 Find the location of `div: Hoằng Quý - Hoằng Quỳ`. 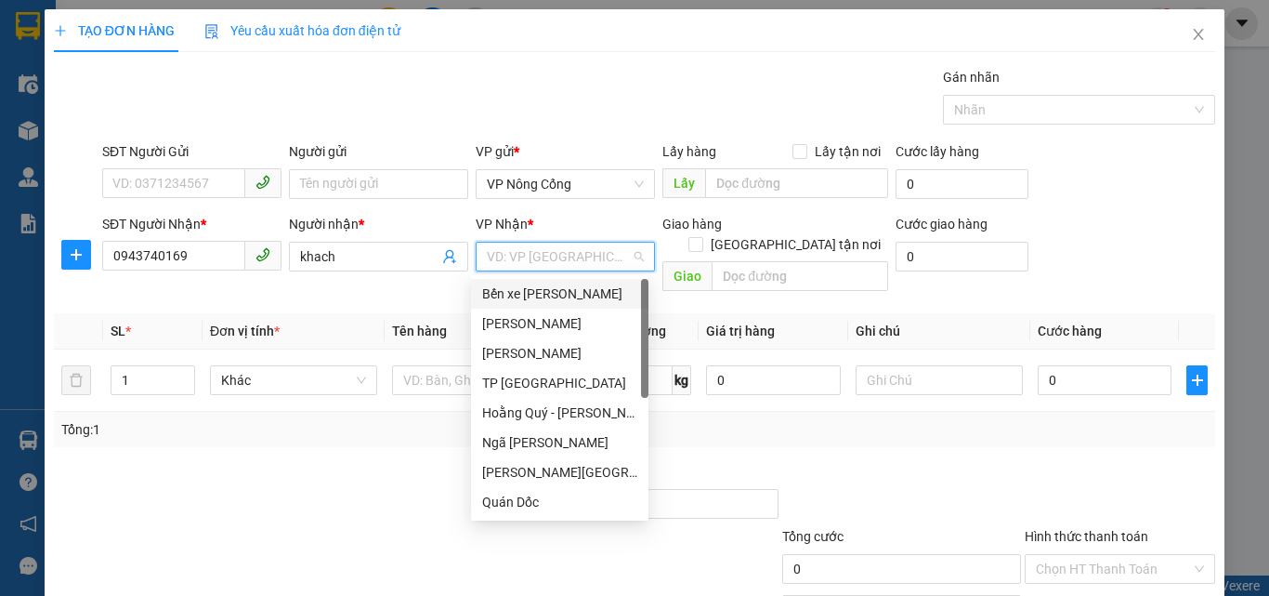

div: Hoằng Quý - Hoằng Quỳ is located at coordinates (559, 413).